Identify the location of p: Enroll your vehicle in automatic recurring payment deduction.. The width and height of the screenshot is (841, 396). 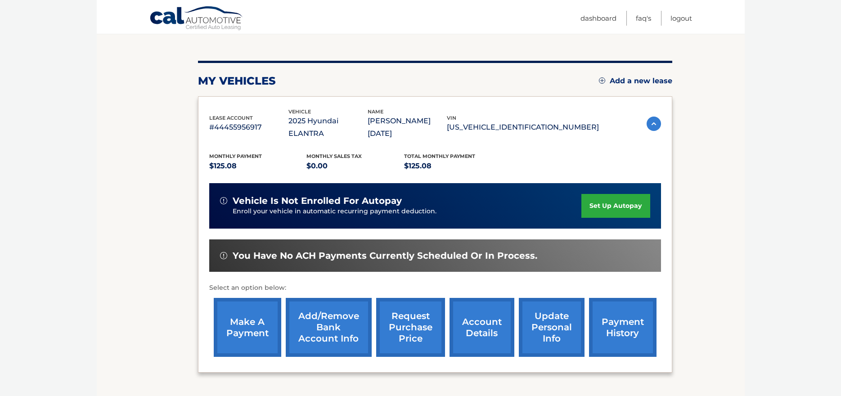
(407, 211).